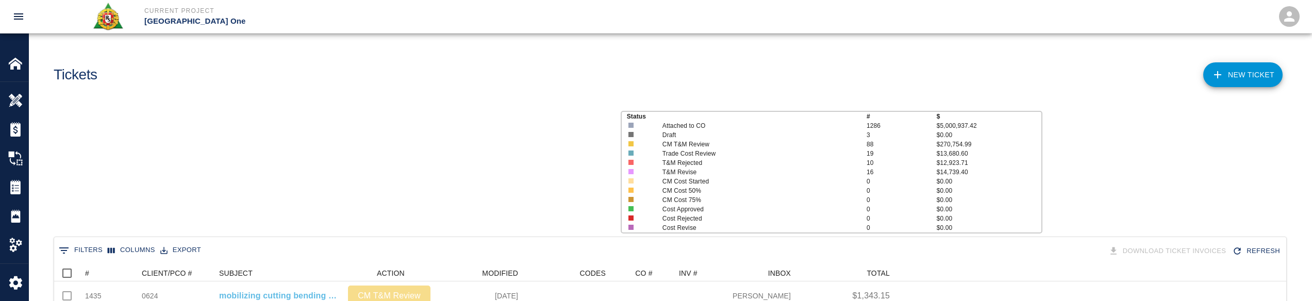  What do you see at coordinates (19, 17) in the screenshot?
I see `button: open drawer` at bounding box center [19, 17].